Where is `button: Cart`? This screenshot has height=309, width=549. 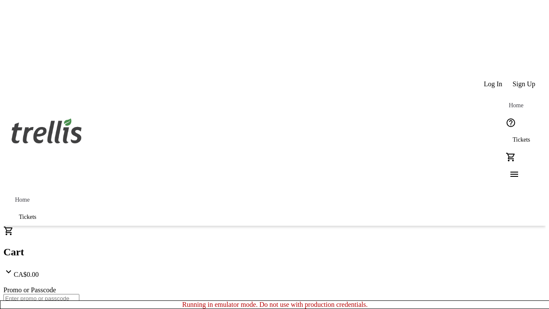 button: Cart is located at coordinates (511, 157).